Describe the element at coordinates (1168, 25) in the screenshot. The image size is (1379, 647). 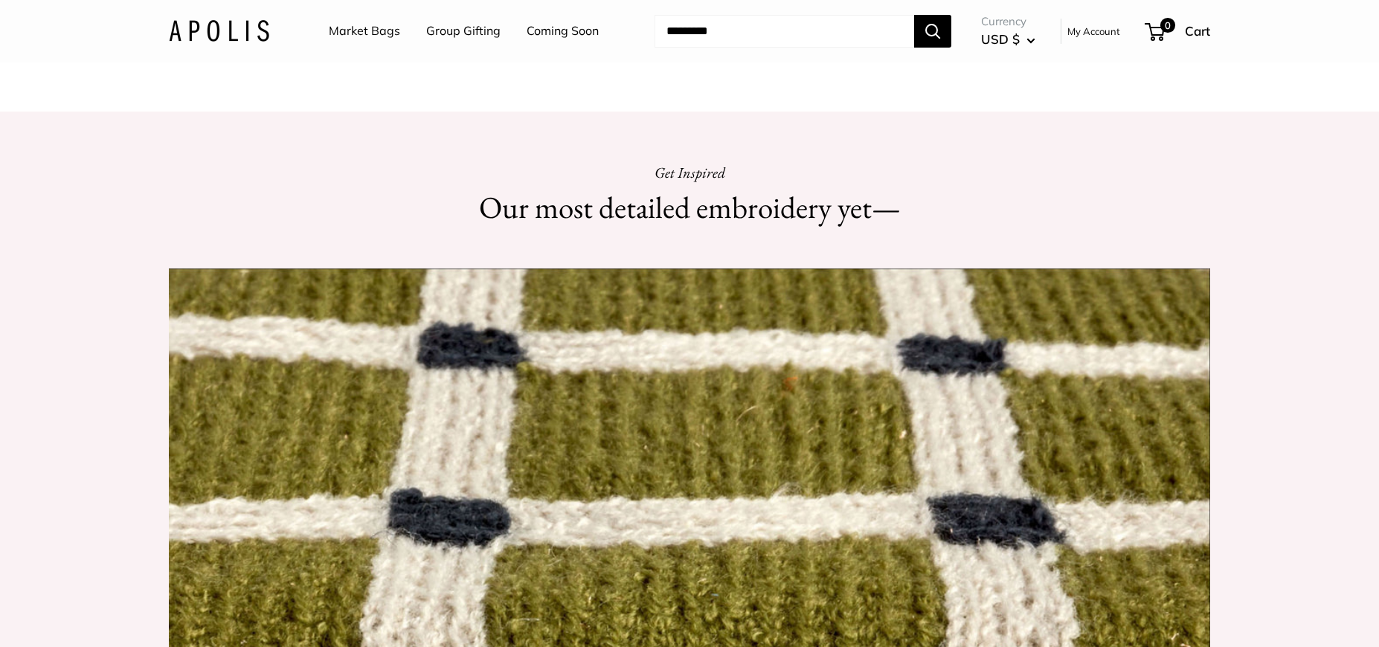
I see `span: 0` at that location.